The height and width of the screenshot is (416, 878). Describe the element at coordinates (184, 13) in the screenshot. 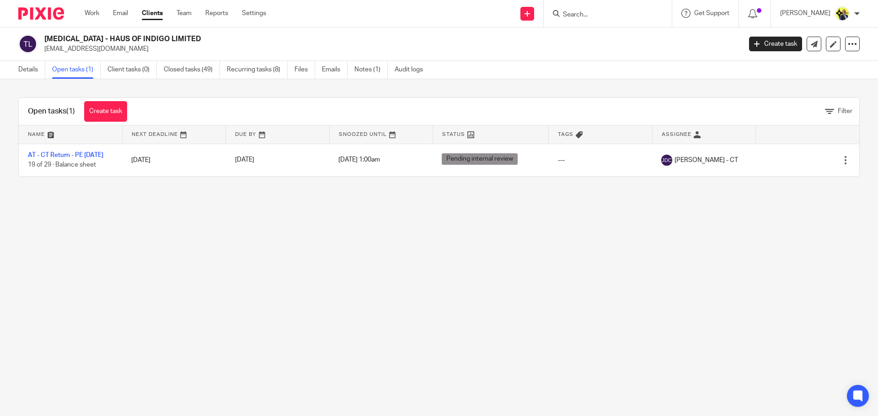

I see `a: Team` at that location.